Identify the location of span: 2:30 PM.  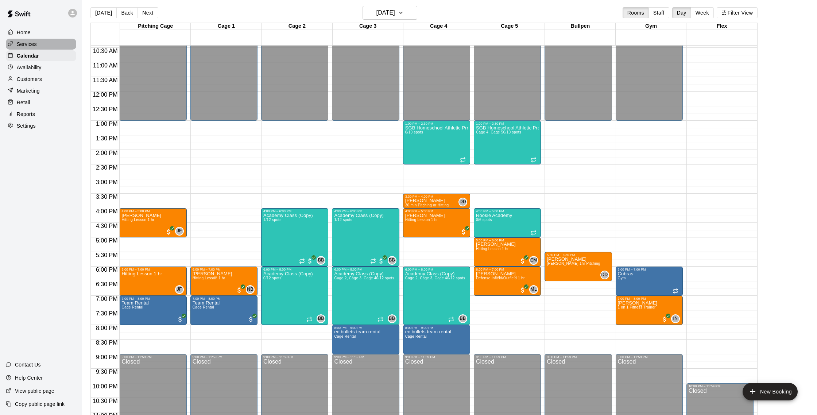
(107, 167).